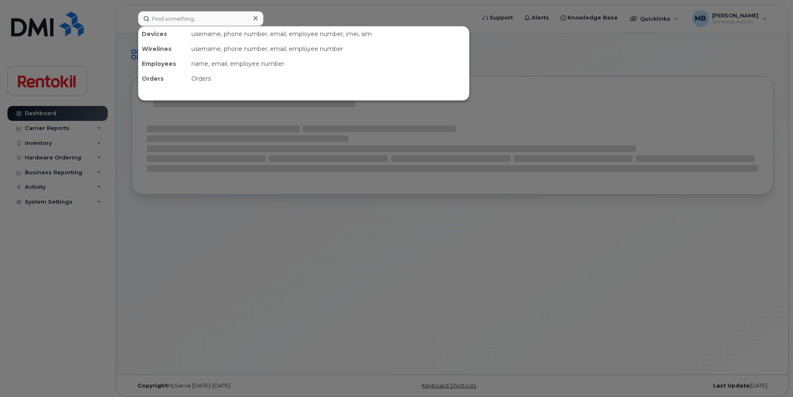 The image size is (793, 397). I want to click on div: Employees, so click(163, 64).